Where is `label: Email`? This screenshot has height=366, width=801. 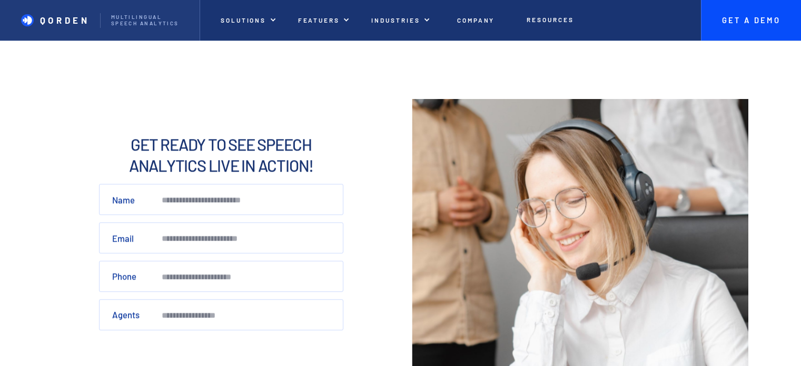 label: Email is located at coordinates (123, 238).